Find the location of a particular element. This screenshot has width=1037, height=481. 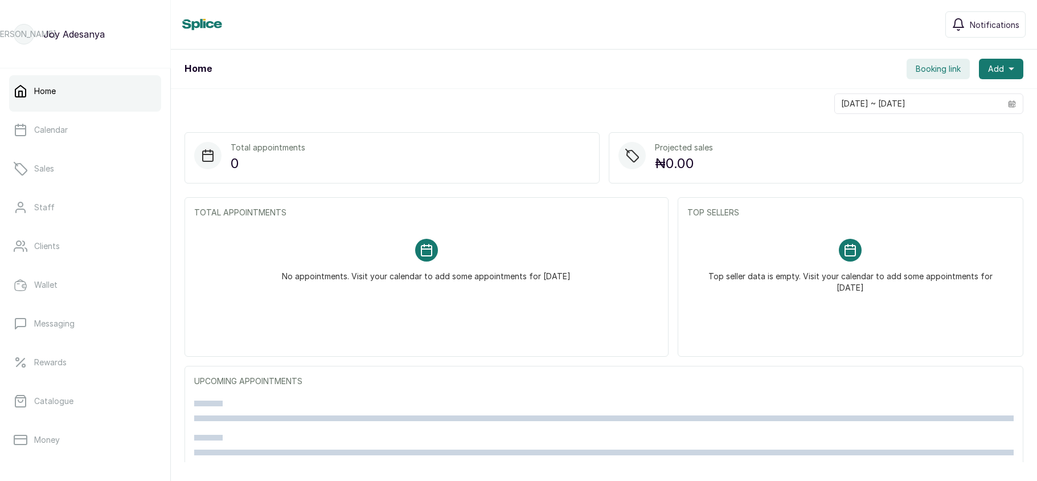

button: Notifications is located at coordinates (985, 24).